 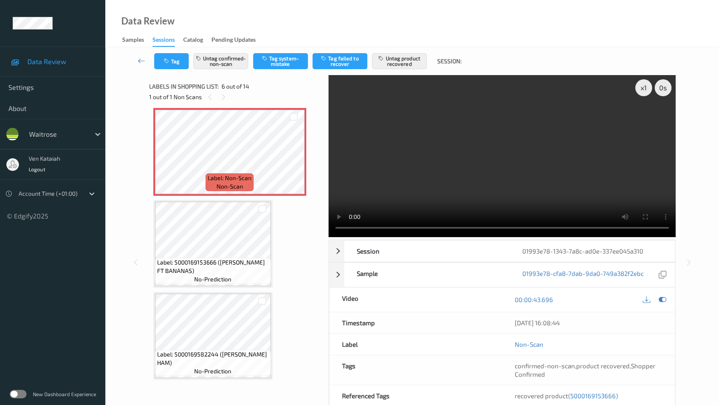 I want to click on span: recovered product, so click(x=566, y=395).